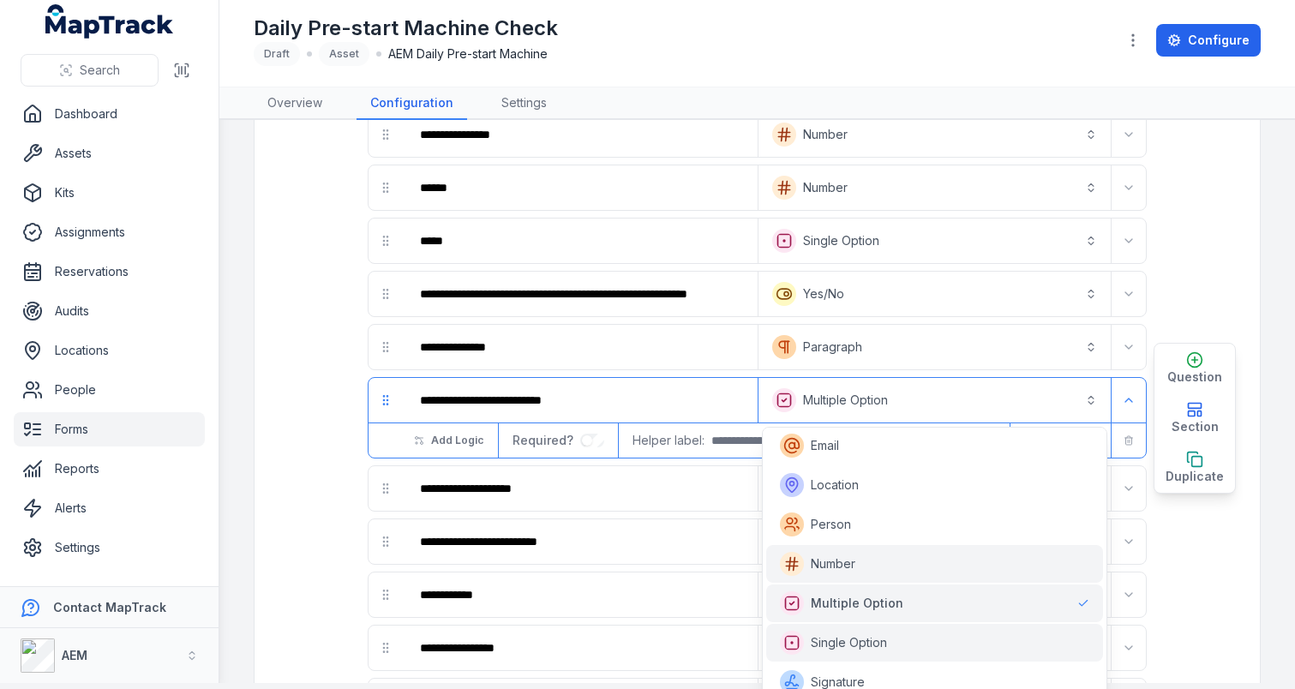 Image resolution: width=1295 pixels, height=689 pixels. I want to click on input: :rhp:-form-item-label, so click(592, 440).